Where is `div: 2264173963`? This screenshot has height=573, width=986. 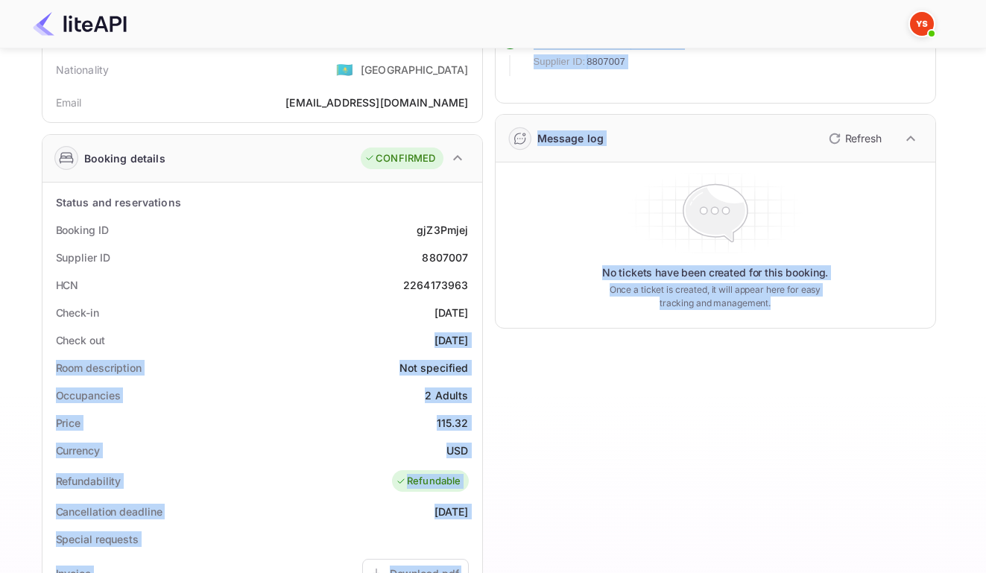
div: 2264173963 is located at coordinates (436, 285).